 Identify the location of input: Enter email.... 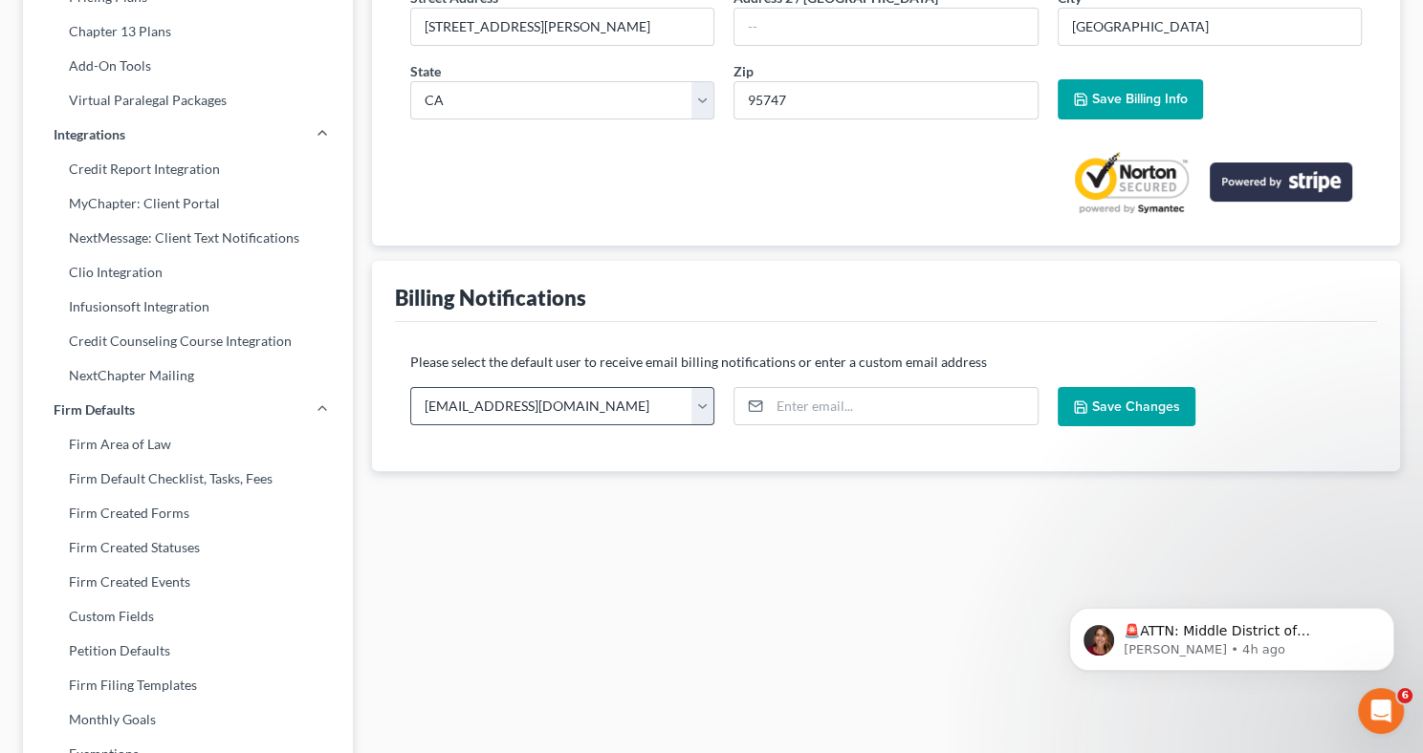
(903, 406).